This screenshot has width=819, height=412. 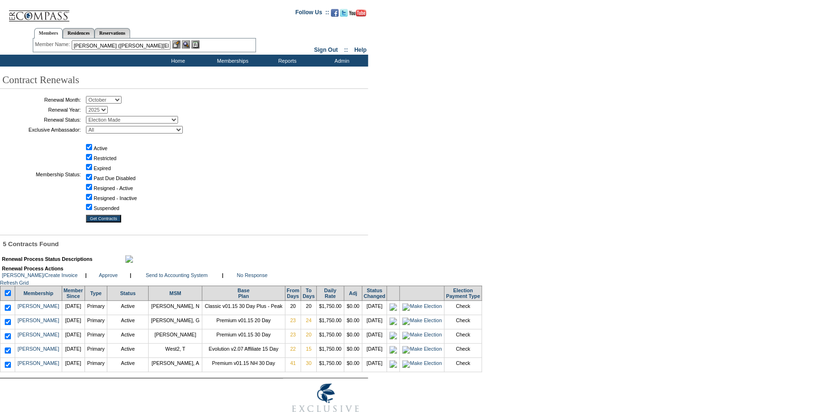 I want to click on label: Resigned - Active, so click(x=113, y=188).